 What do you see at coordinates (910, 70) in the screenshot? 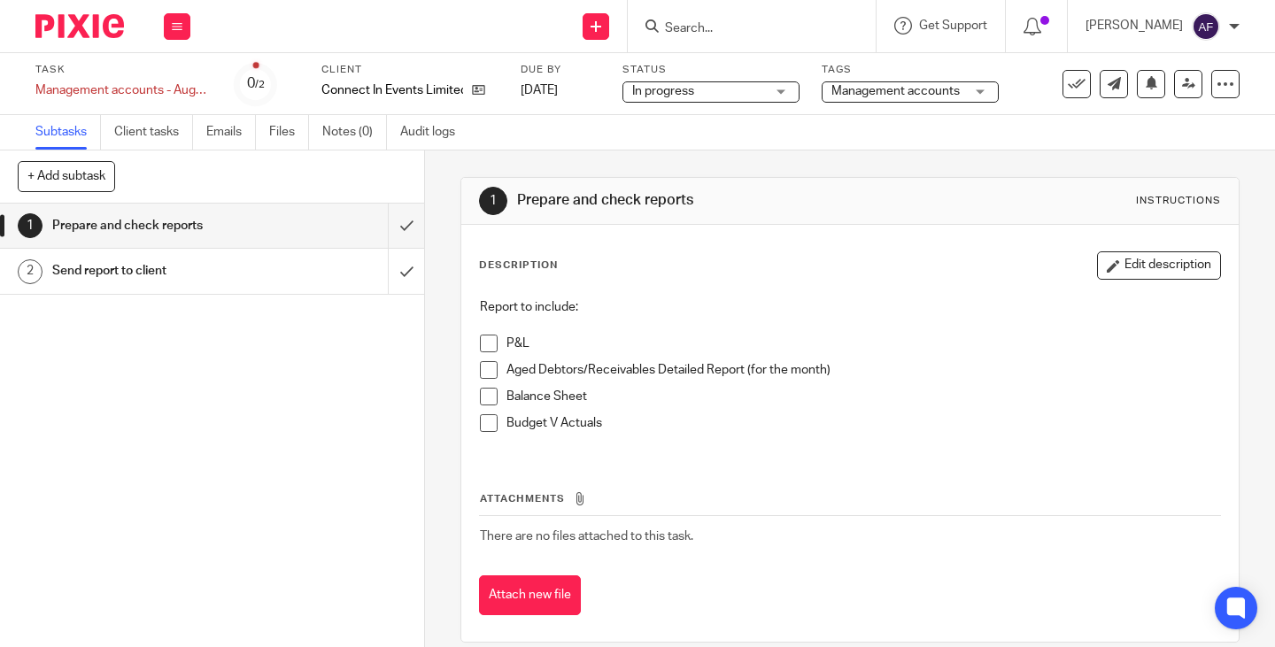
I see `label: Tags` at bounding box center [910, 70].